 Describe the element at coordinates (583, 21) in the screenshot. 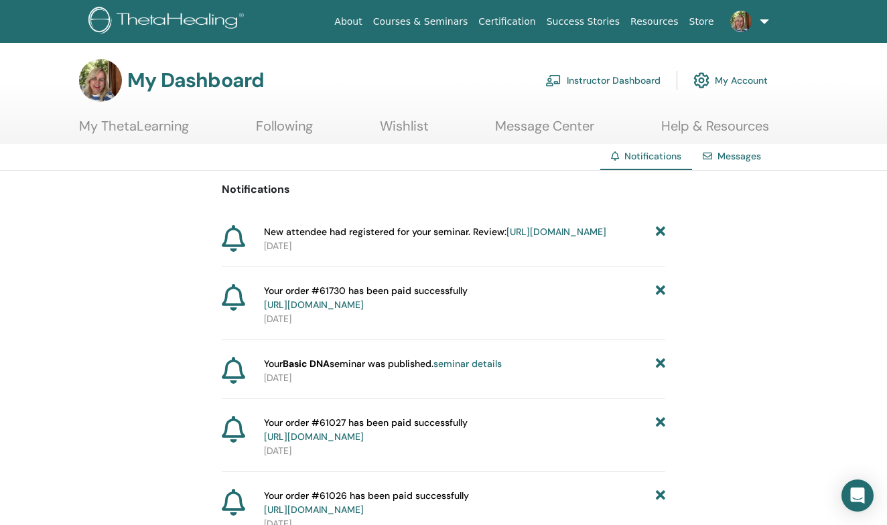

I see `a: Success Stories` at that location.